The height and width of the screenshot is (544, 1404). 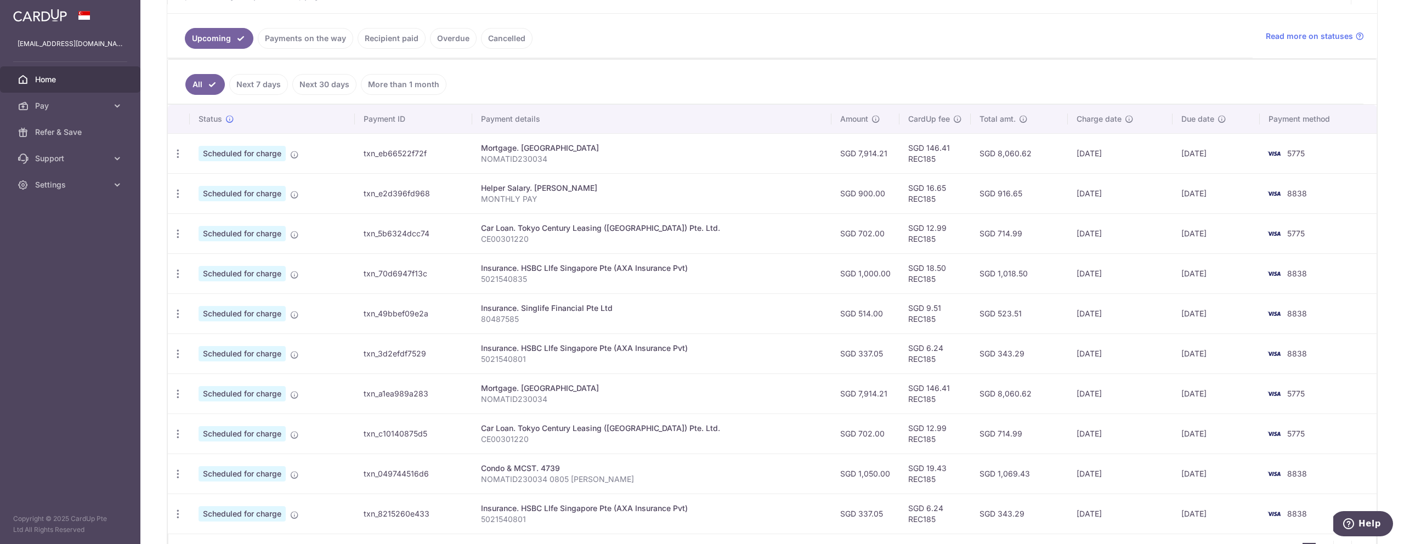 What do you see at coordinates (1099, 119) in the screenshot?
I see `span: Charge date` at bounding box center [1099, 119].